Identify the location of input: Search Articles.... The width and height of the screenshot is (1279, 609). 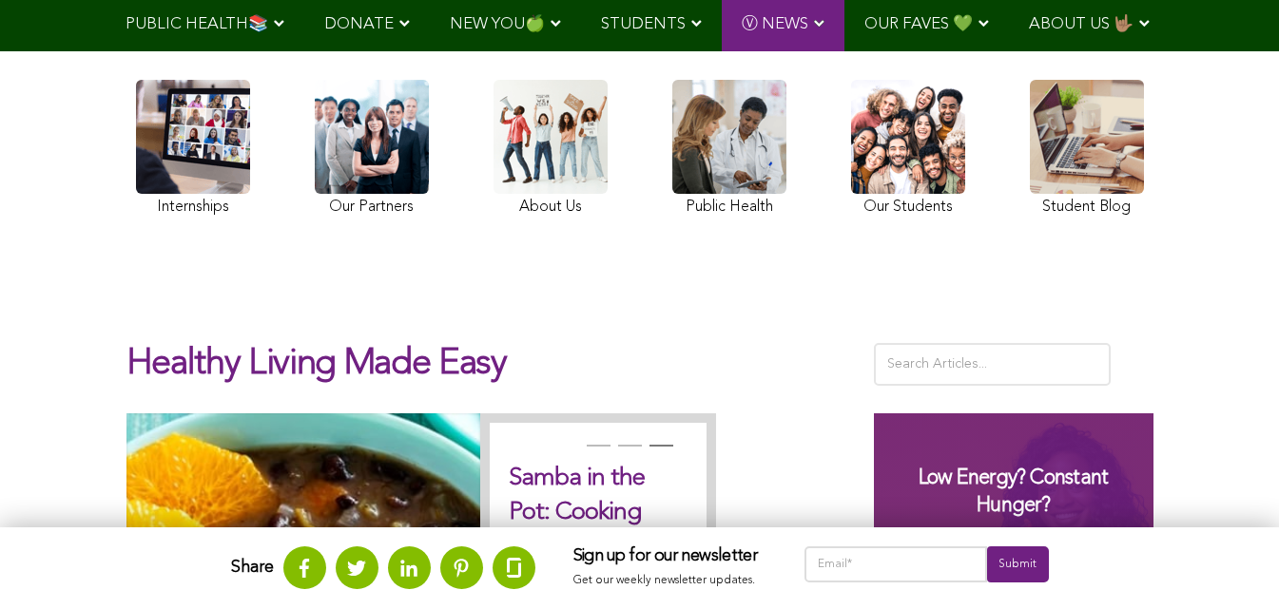
(993, 364).